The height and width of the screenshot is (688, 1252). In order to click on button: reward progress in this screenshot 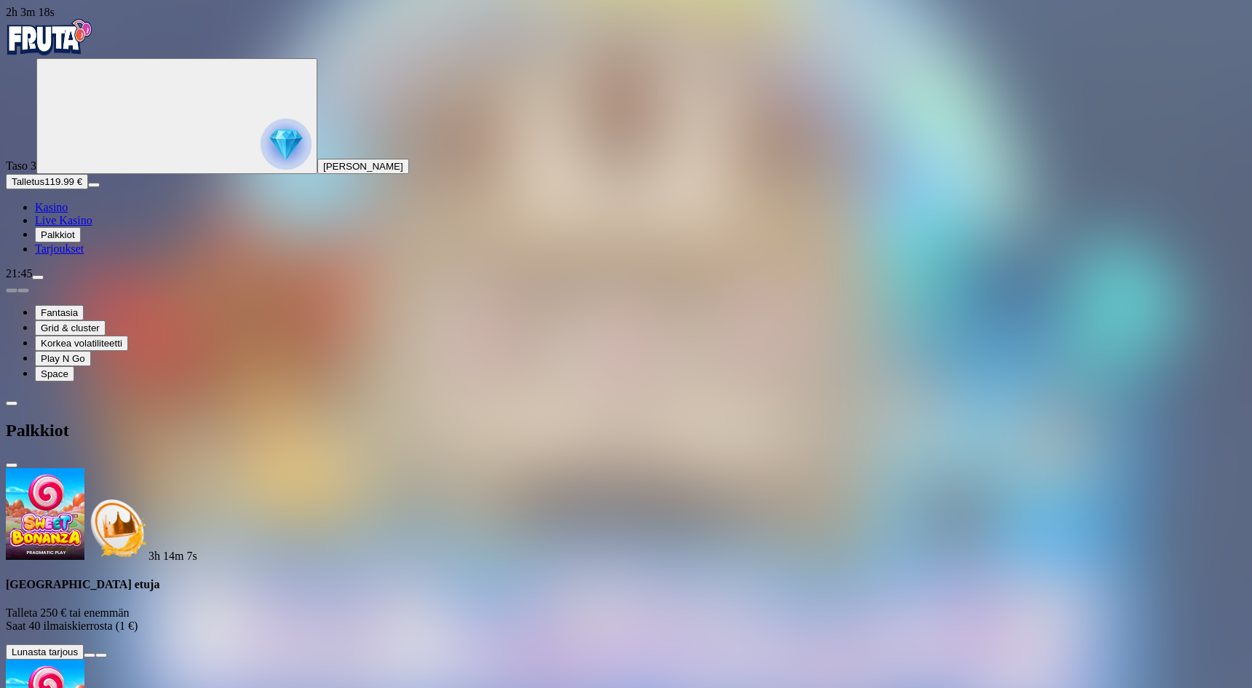, I will do `click(177, 116)`.